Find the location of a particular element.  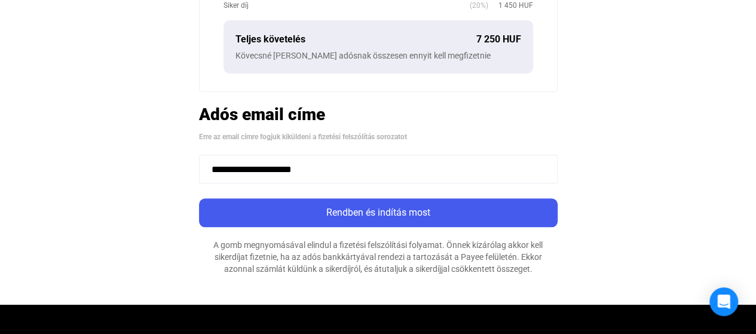

button: Rendben és indítás most is located at coordinates (378, 213).